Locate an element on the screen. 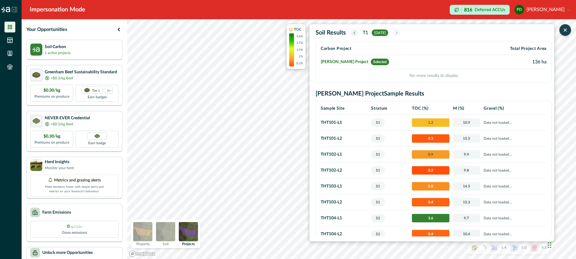 Image resolution: width=576 pixels, height=259 pixels. p: NEVER EVER Credential is located at coordinates (67, 118).